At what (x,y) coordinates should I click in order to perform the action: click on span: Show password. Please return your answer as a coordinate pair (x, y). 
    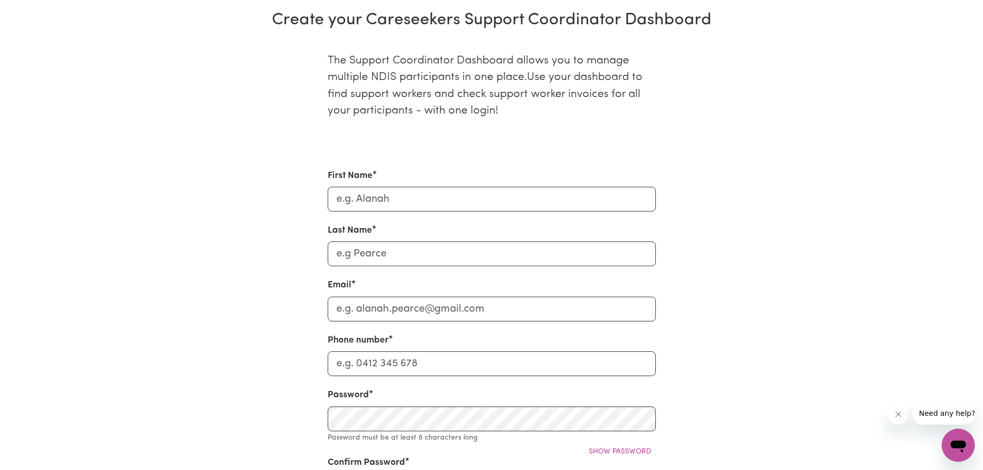
    Looking at the image, I should click on (620, 451).